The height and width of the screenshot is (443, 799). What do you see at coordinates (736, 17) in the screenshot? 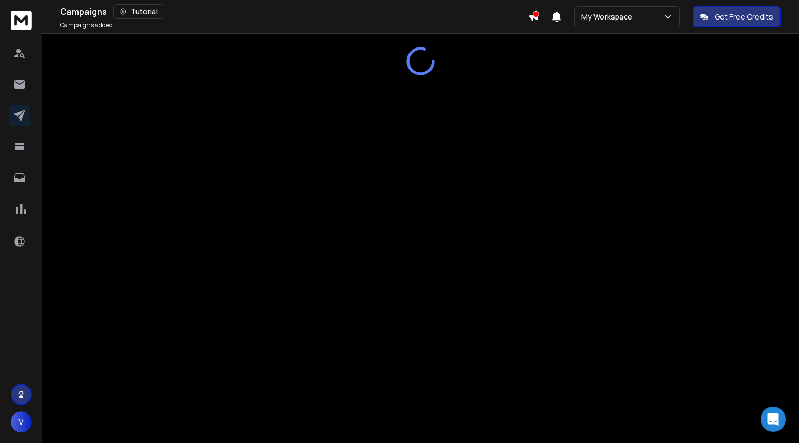
I see `button: Get Free Credits` at bounding box center [736, 17].